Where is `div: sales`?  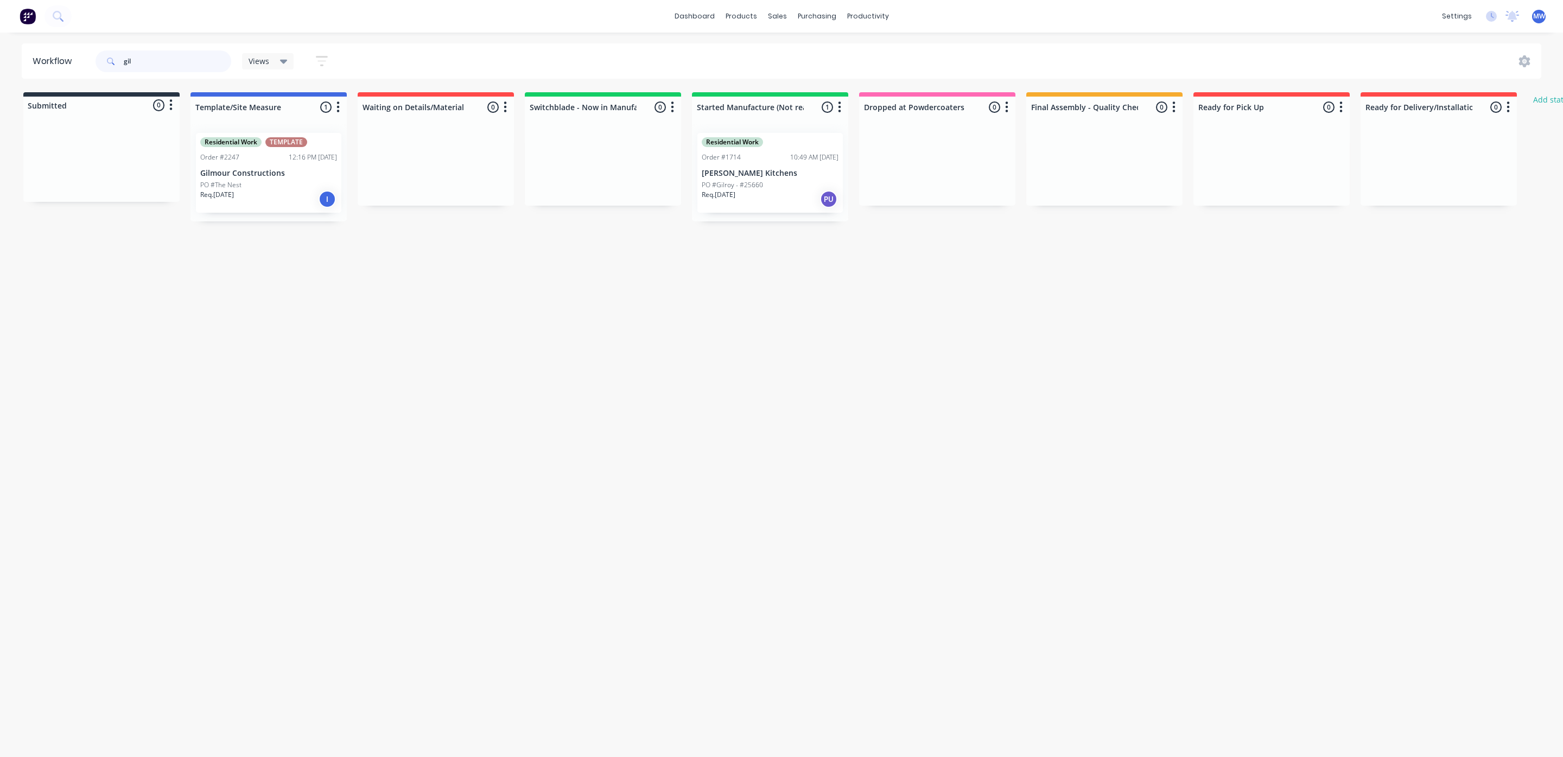 div: sales is located at coordinates (777, 16).